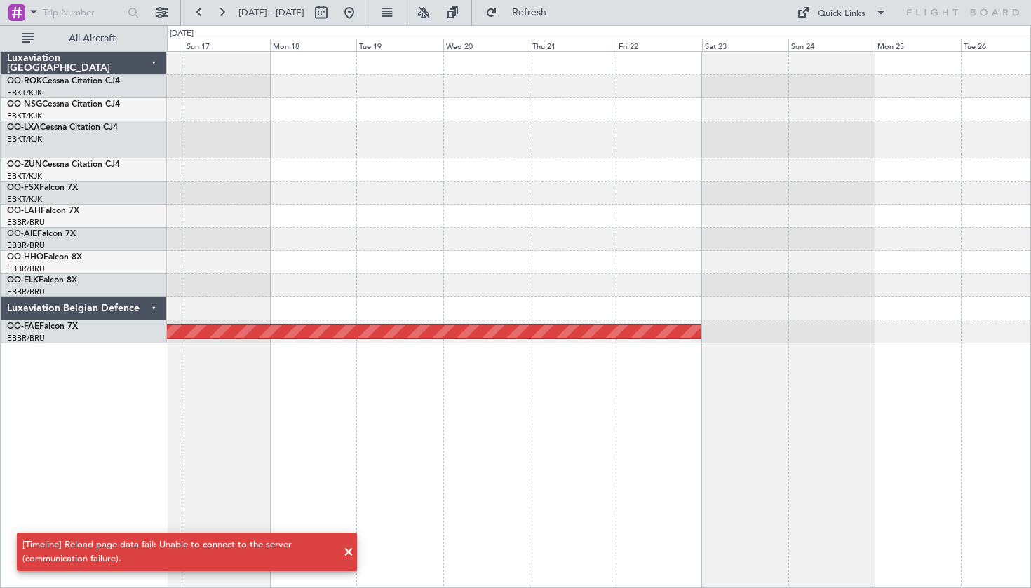 The image size is (1031, 588). What do you see at coordinates (831, 45) in the screenshot?
I see `div: Sun 24` at bounding box center [831, 45].